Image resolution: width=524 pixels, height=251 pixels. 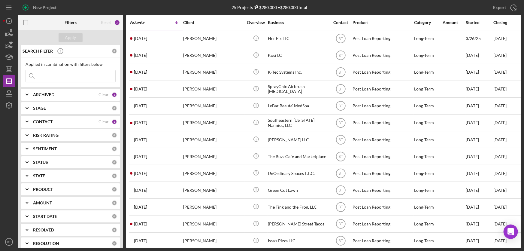 I want to click on b: START DATE, so click(x=45, y=216).